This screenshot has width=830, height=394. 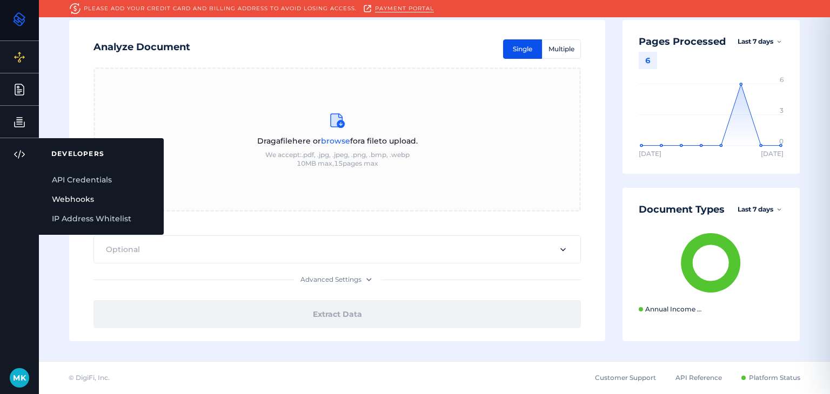 I want to click on a: API Credentials, so click(x=101, y=180).